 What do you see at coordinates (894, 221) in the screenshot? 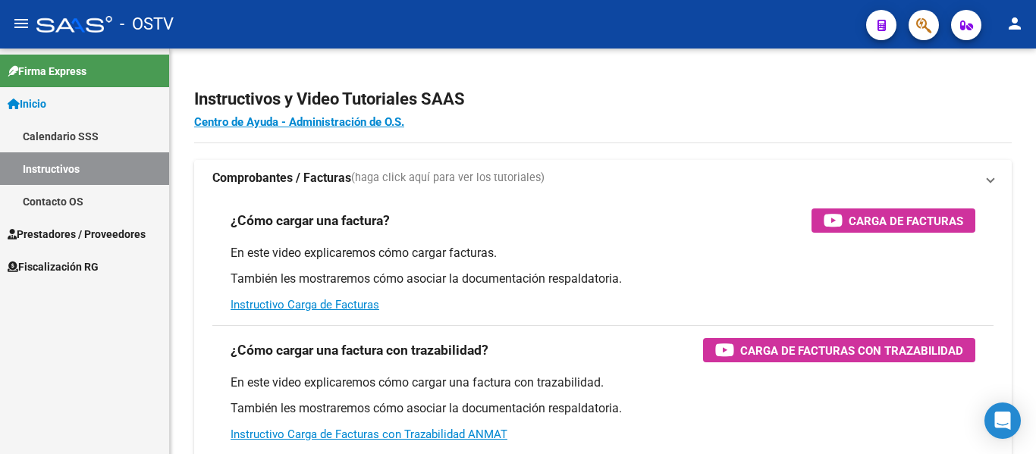
I see `button: Carga de Facturas` at bounding box center [894, 221].